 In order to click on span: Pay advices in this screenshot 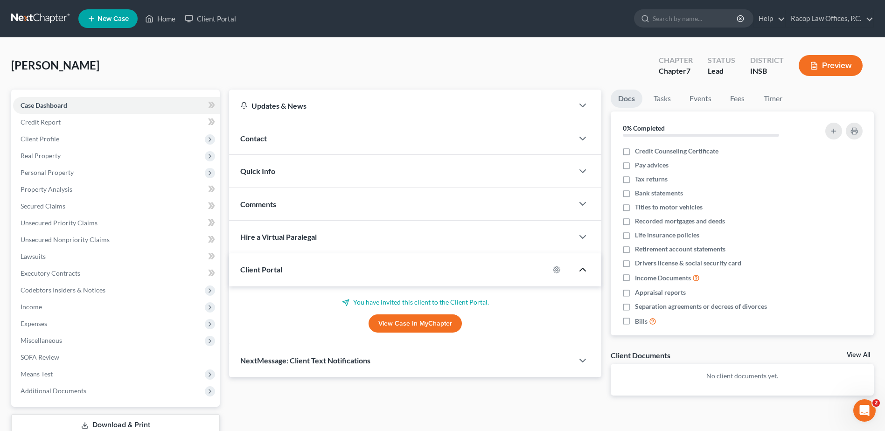, I will do `click(652, 165)`.